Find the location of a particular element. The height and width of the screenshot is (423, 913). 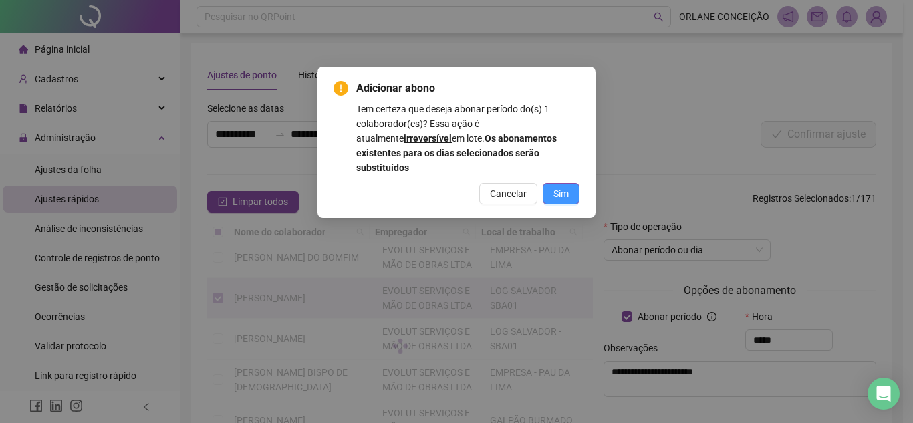

span: exclamation-circle is located at coordinates (341, 88).